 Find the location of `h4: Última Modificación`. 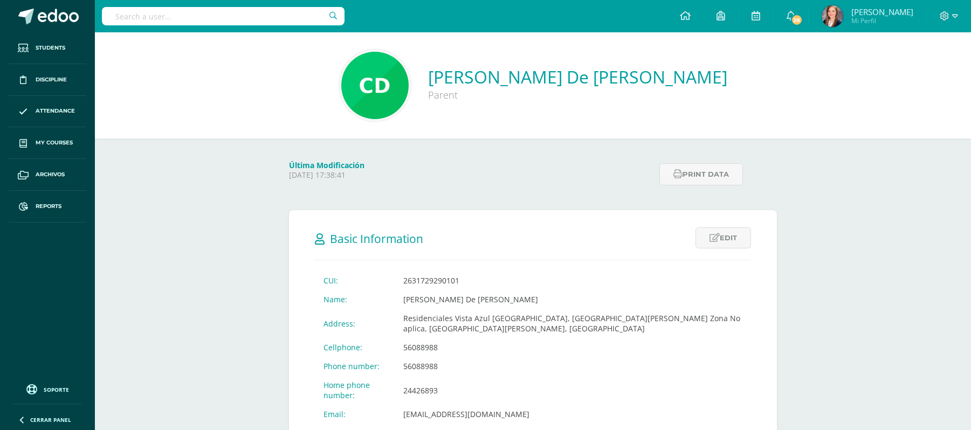

h4: Última Modificación is located at coordinates (471, 165).